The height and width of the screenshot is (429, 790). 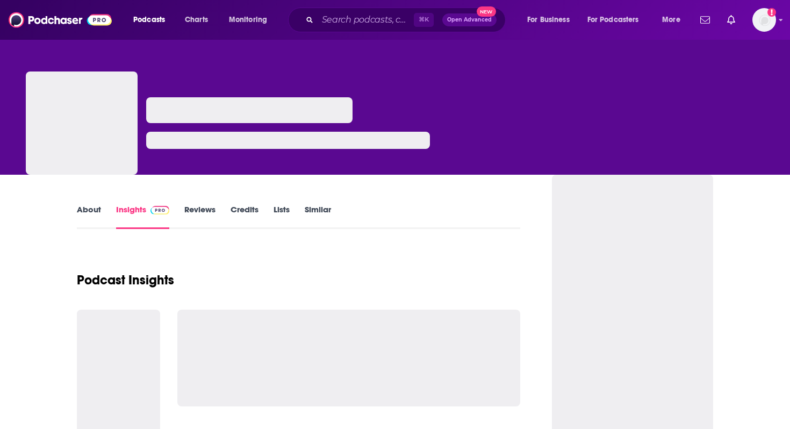 I want to click on input: Search podcasts, credits, & more..., so click(x=366, y=20).